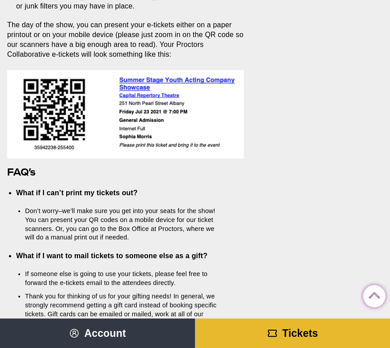  Describe the element at coordinates (112, 256) in the screenshot. I see `strong: What if I want to mail tickets to someone else as a gift?` at that location.